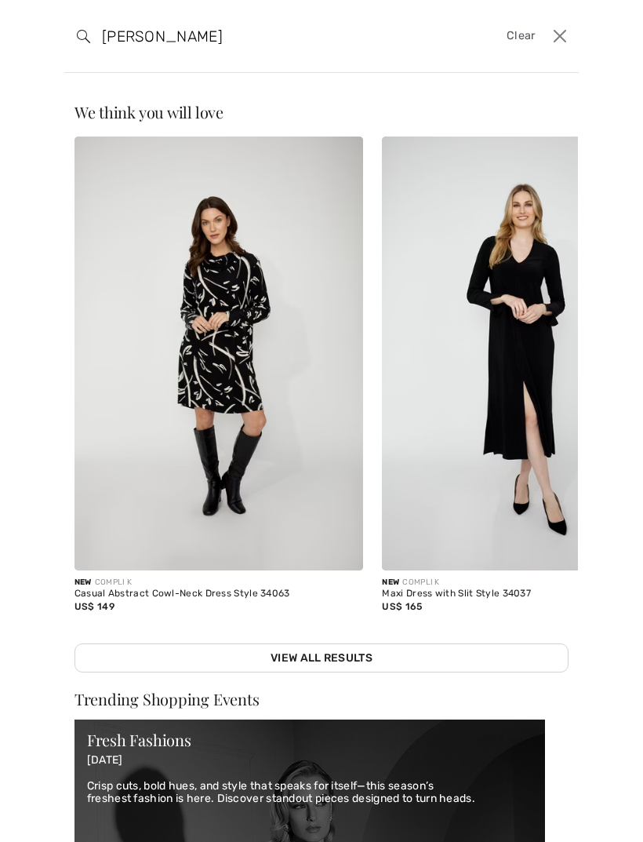 The height and width of the screenshot is (842, 643). What do you see at coordinates (402, 606) in the screenshot?
I see `span: US$ 165` at bounding box center [402, 606].